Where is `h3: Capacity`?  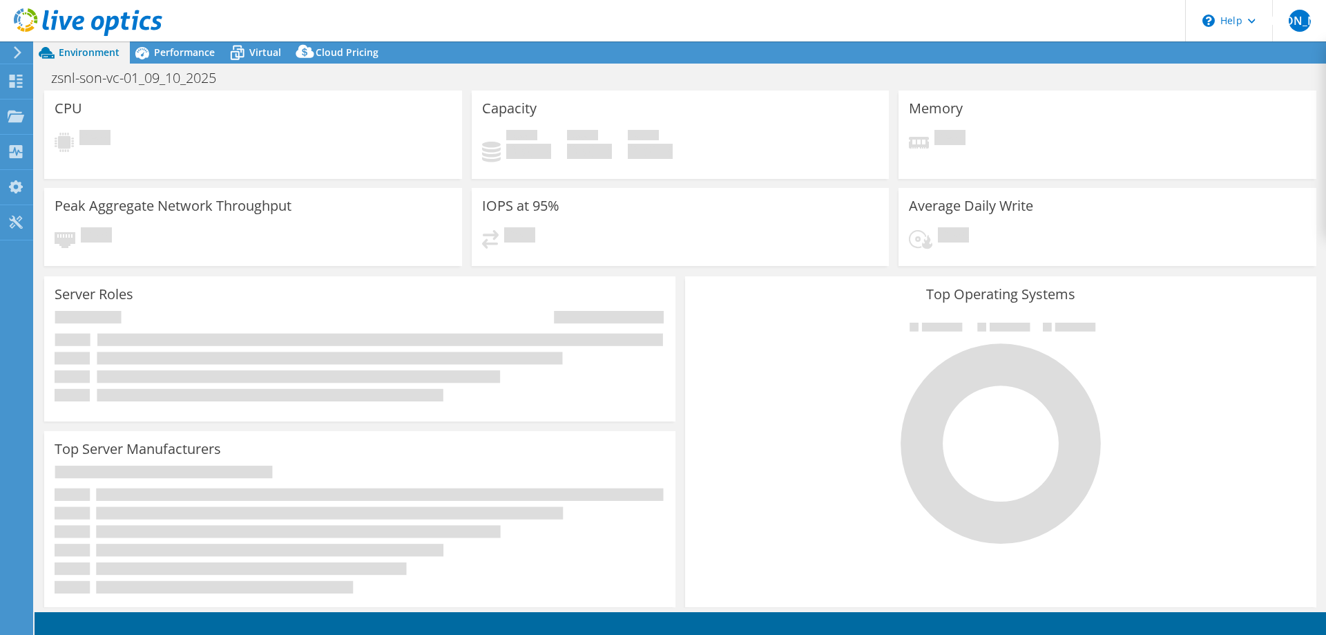
h3: Capacity is located at coordinates (509, 108).